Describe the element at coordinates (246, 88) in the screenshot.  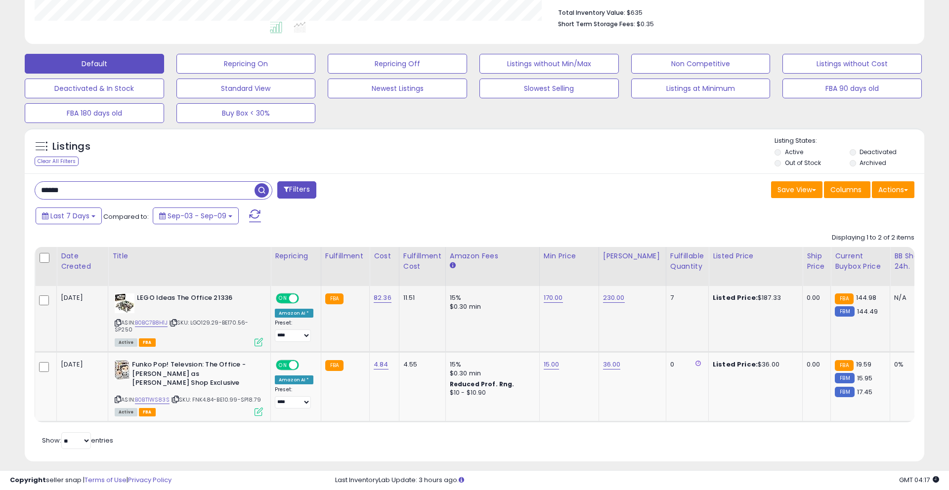
I see `button: Standard View` at that location.